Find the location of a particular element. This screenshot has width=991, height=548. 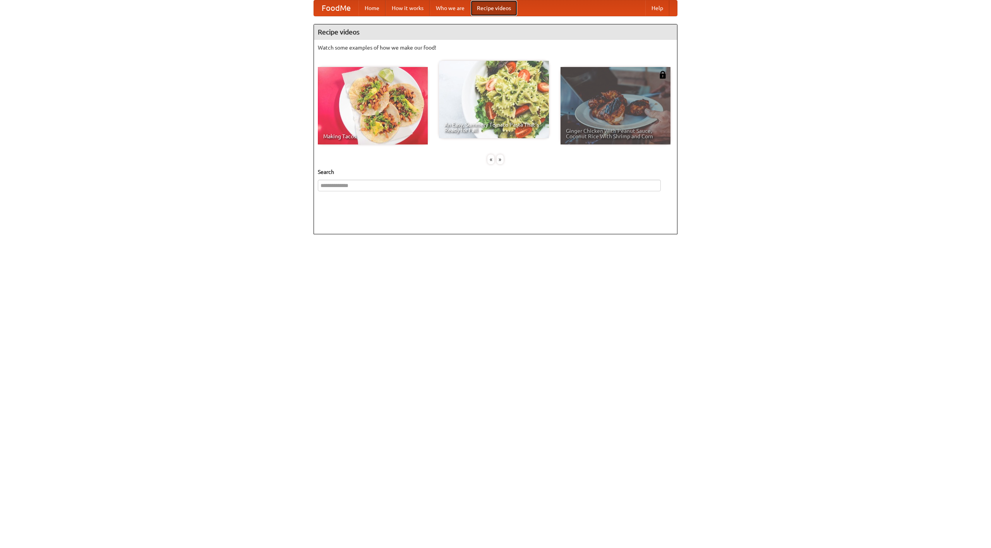

a: Making Tacos is located at coordinates (373, 106).